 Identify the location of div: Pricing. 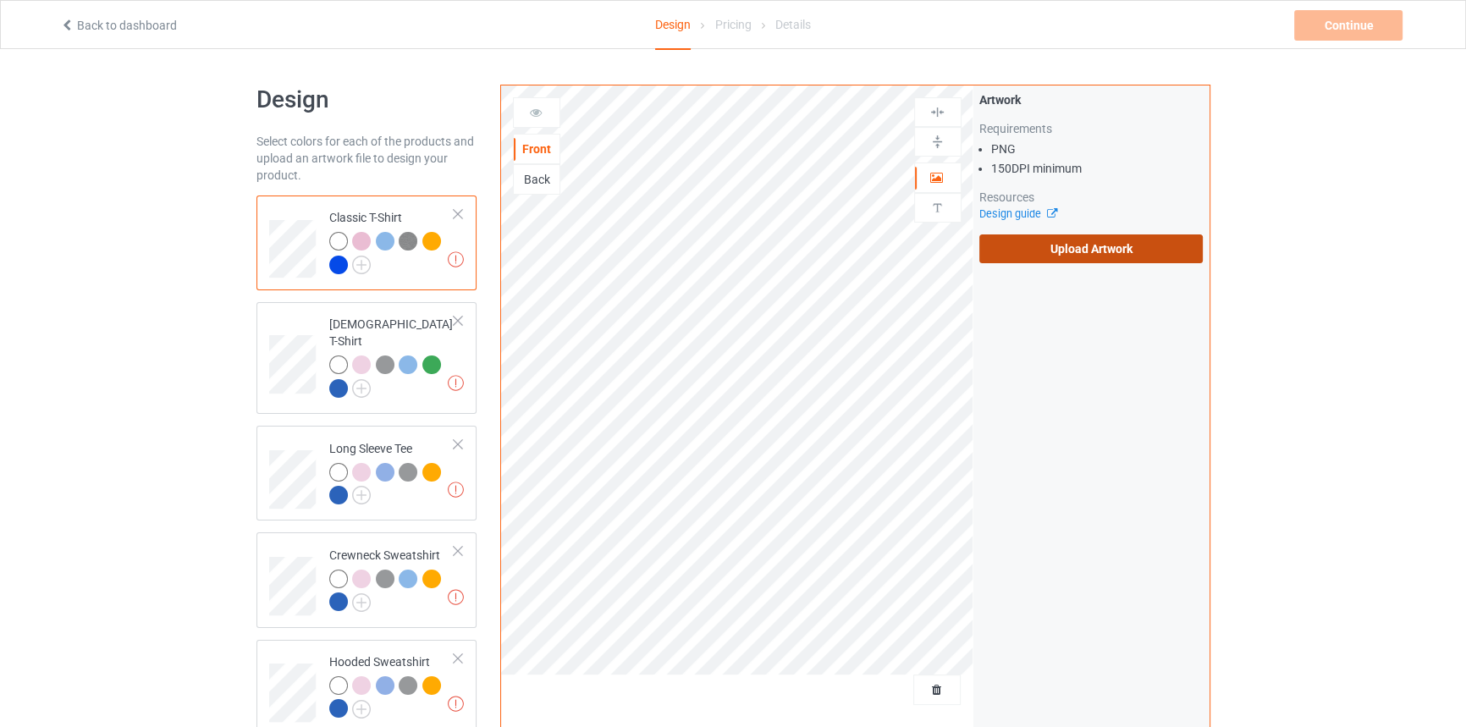
(732, 25).